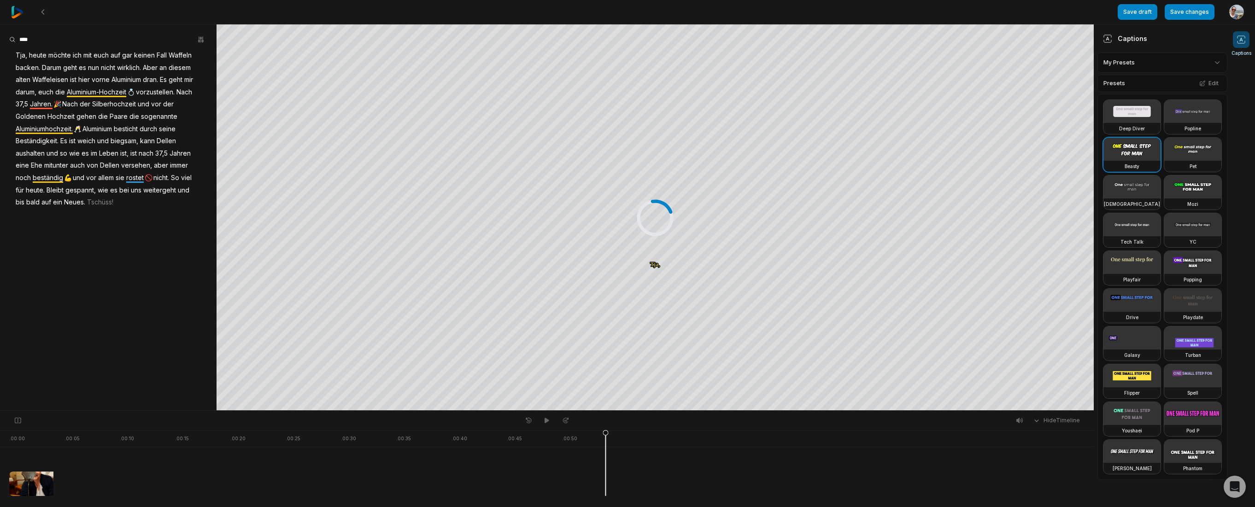 This screenshot has height=507, width=1255. I want to click on span: nicht., so click(161, 178).